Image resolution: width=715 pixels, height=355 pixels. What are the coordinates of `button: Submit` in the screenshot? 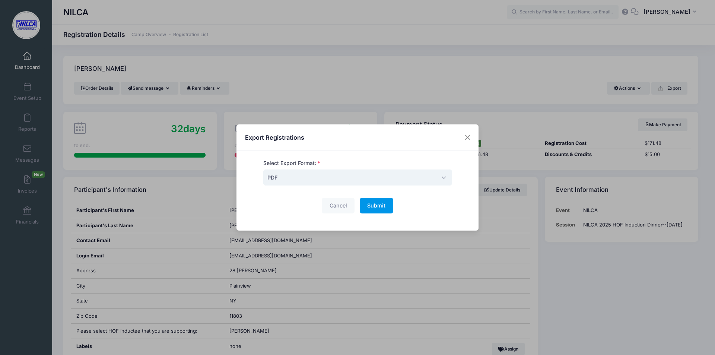 It's located at (377, 206).